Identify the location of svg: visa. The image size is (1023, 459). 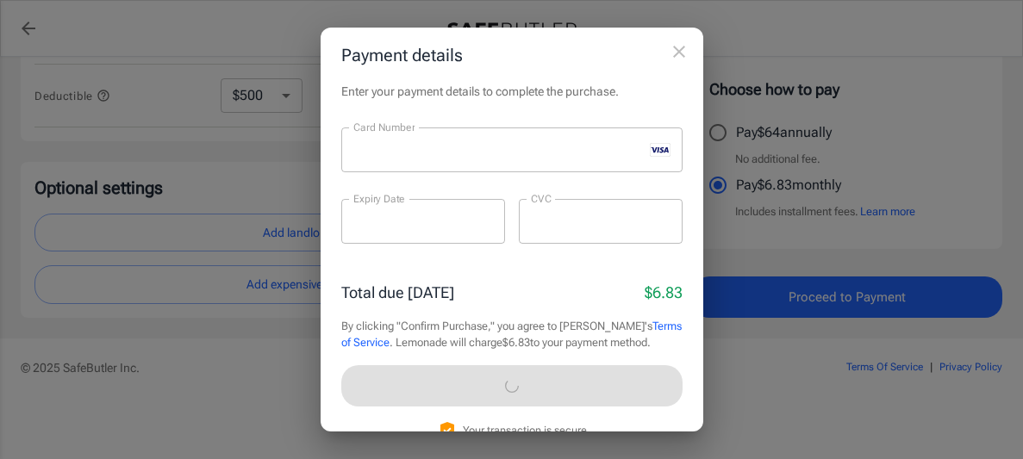
(660, 150).